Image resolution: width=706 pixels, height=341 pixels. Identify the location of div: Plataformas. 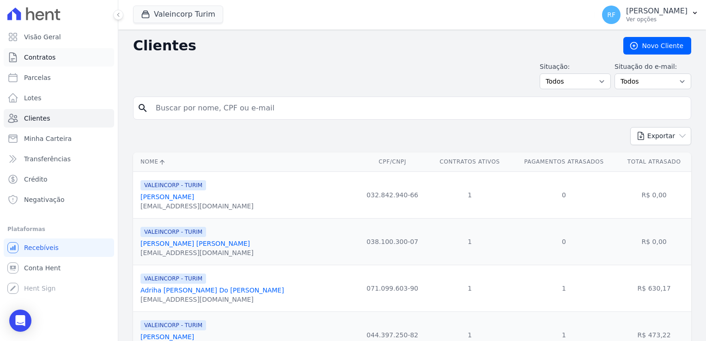
(59, 229).